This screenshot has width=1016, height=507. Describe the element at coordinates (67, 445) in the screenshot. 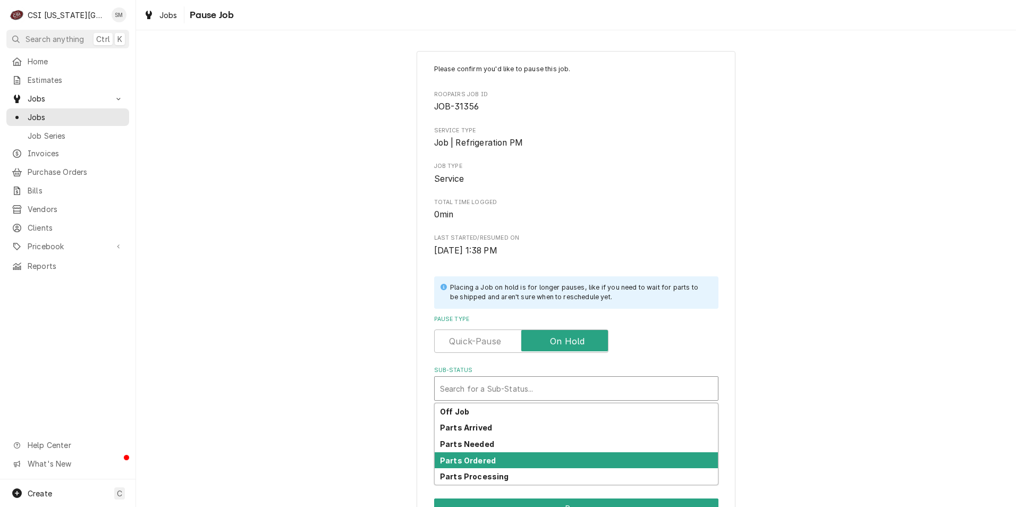

I see `a: Go to Help Center` at that location.